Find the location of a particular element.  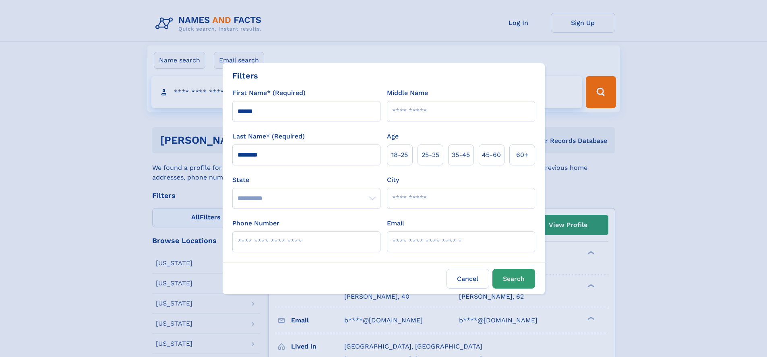

button: Search is located at coordinates (514, 279).